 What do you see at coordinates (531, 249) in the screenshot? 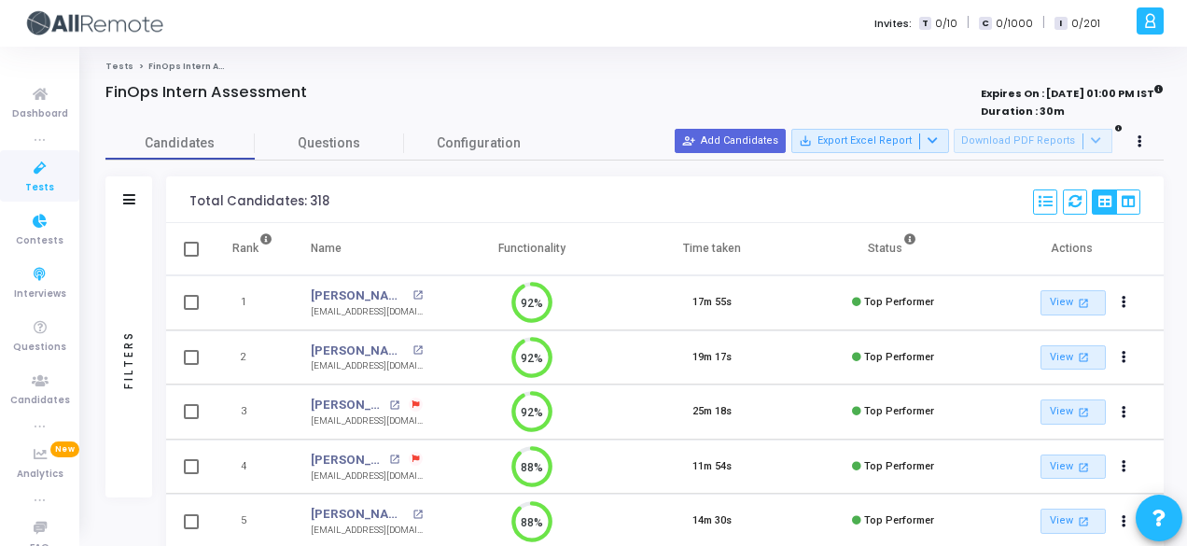
I see `th: Functionality` at bounding box center [531, 249].